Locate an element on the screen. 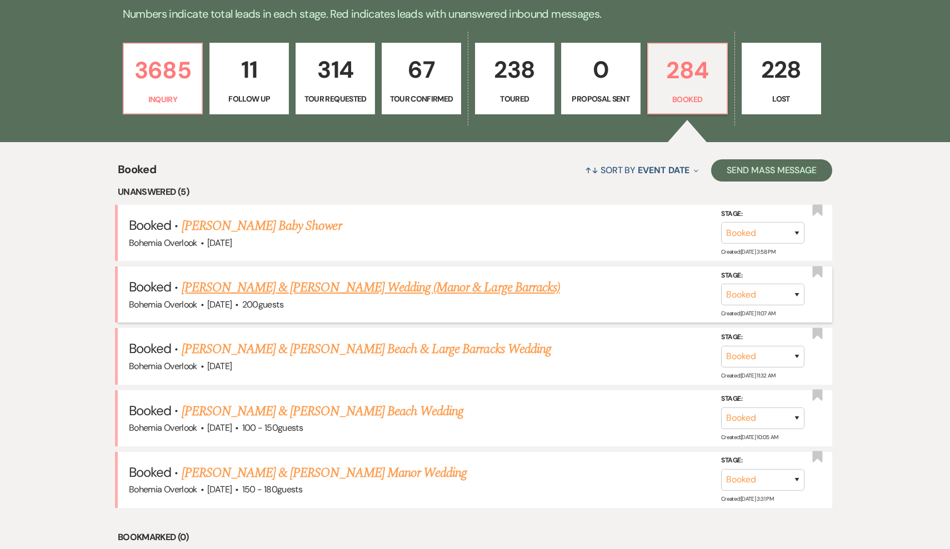 The height and width of the screenshot is (549, 950). li: Bookmarked (0) is located at coordinates (475, 538).